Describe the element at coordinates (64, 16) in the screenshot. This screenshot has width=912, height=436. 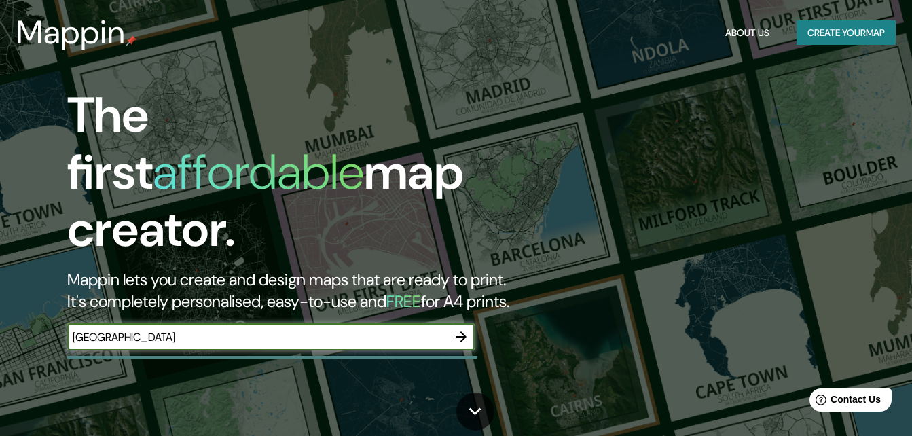
I see `span: Contact Us` at that location.